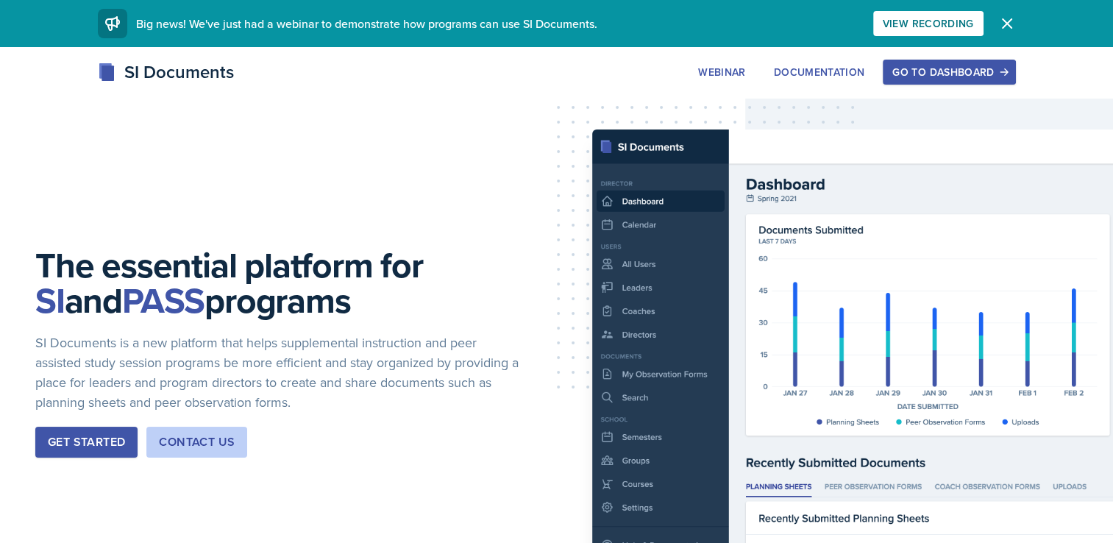 The image size is (1113, 543). I want to click on button: View Recording, so click(928, 24).